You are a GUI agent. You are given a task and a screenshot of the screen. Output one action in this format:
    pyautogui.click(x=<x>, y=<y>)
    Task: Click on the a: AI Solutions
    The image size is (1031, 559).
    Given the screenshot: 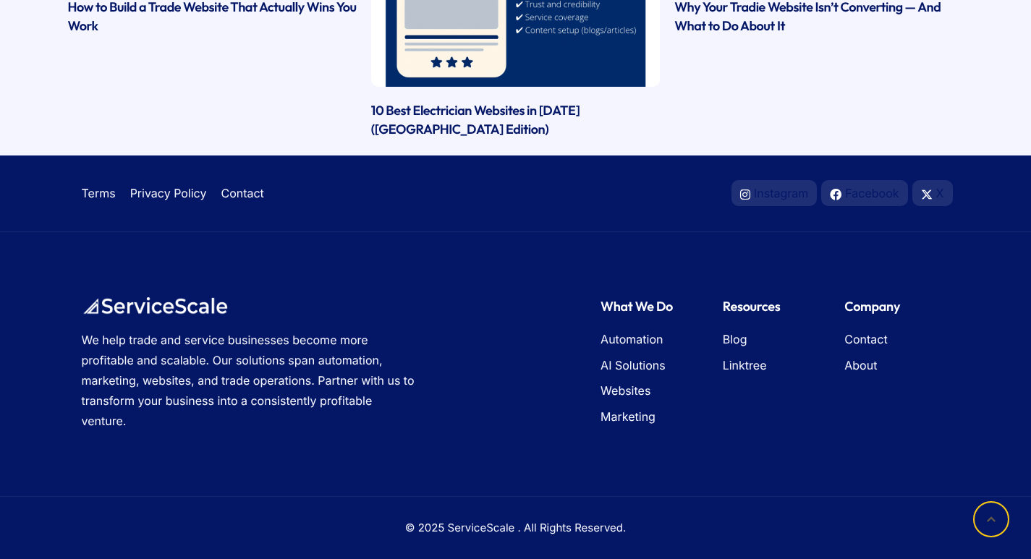 What is the action you would take?
    pyautogui.click(x=633, y=366)
    